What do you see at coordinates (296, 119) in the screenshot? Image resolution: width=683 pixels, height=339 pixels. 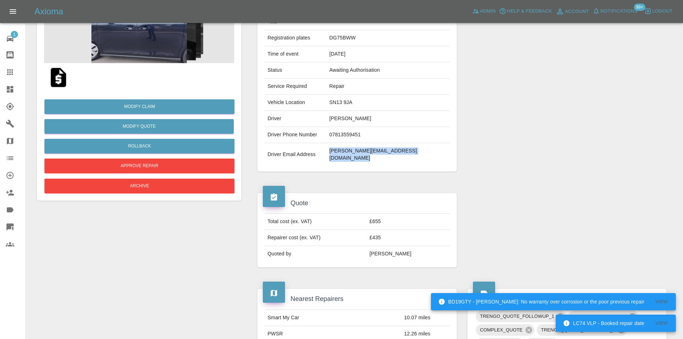 I see `td: Driver` at bounding box center [296, 119].